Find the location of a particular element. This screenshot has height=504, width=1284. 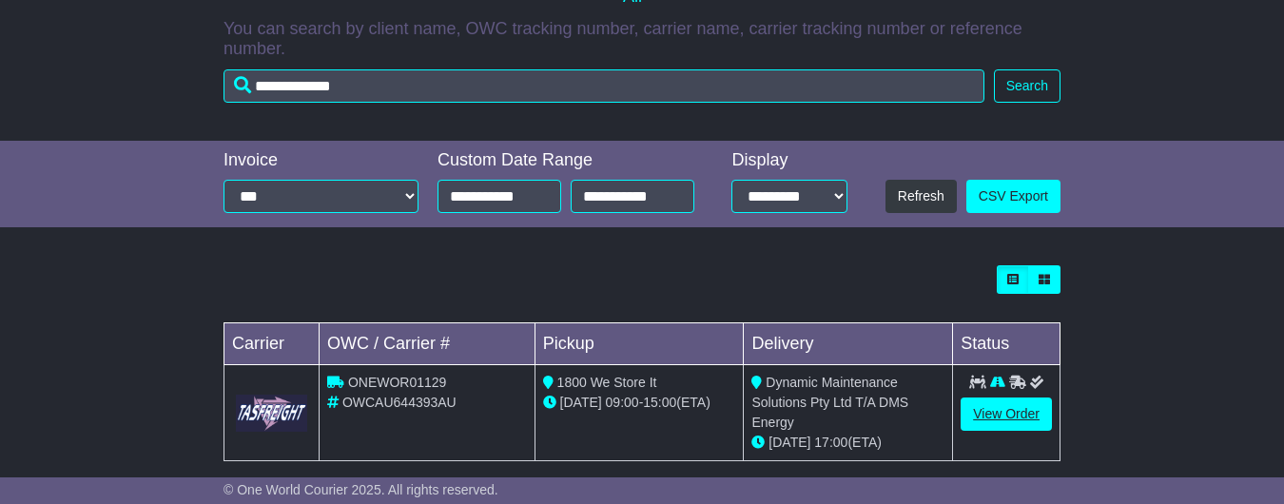

span: OWCAU644393AU is located at coordinates (400, 402).